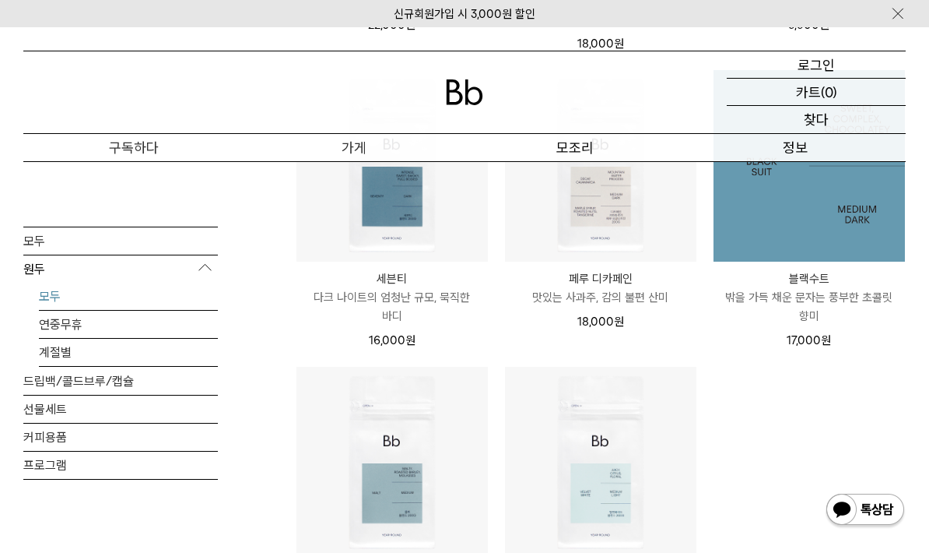 This screenshot has width=929, height=553. Describe the element at coordinates (134, 147) in the screenshot. I see `font: 구독하다` at that location.